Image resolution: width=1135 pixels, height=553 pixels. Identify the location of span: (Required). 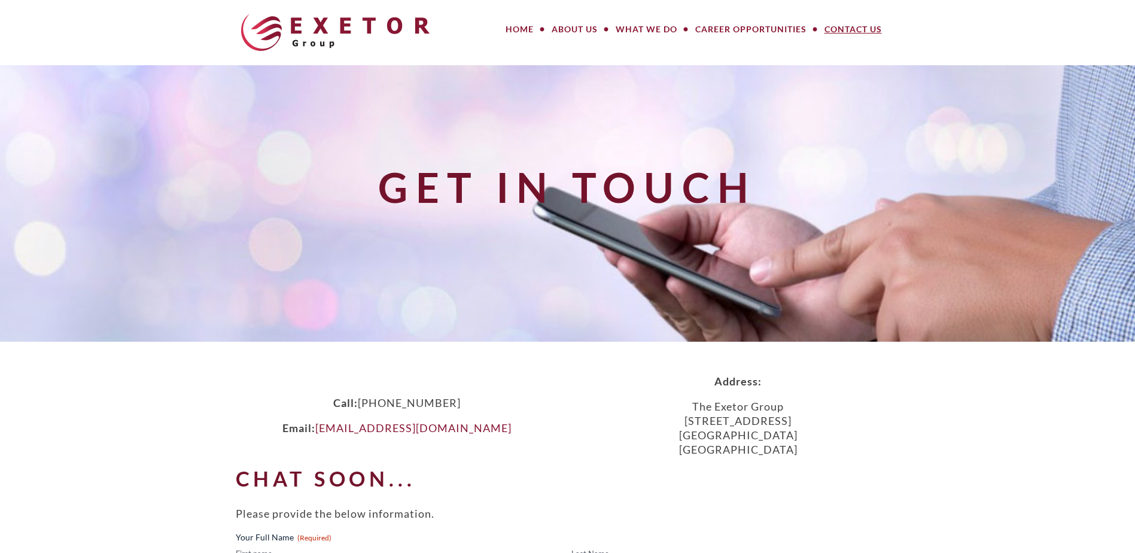
(314, 537).